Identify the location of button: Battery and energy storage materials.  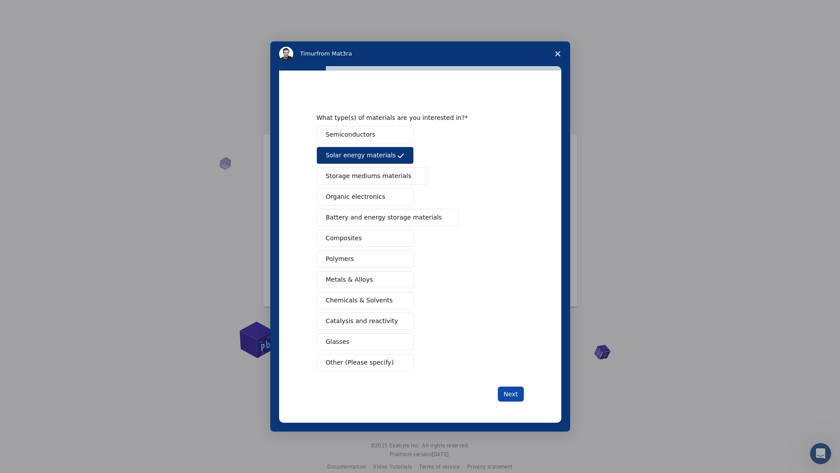
(388, 217).